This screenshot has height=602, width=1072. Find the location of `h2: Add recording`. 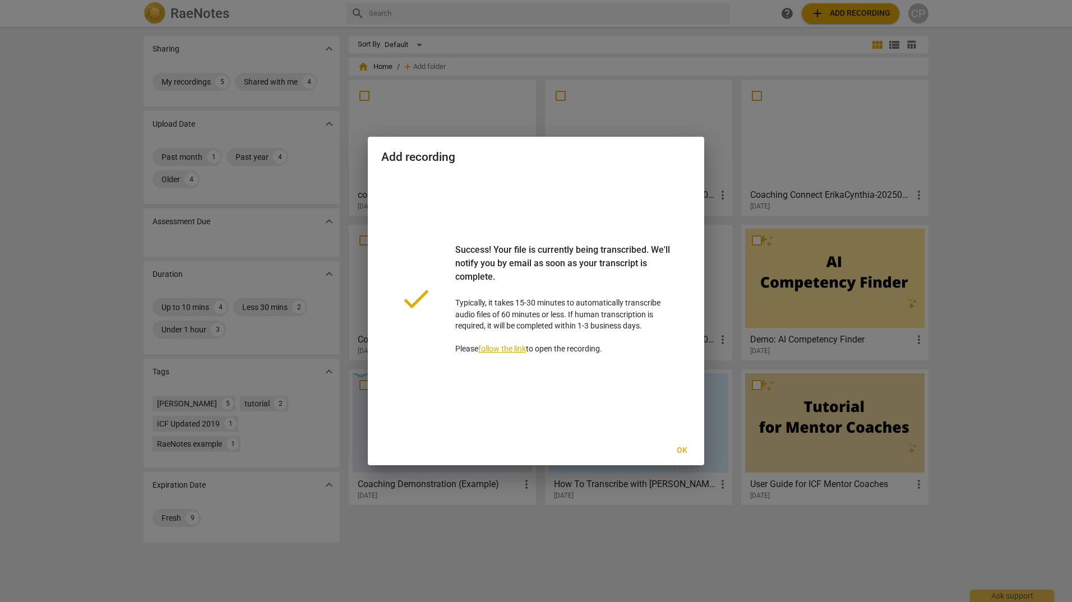

h2: Add recording is located at coordinates (536, 157).